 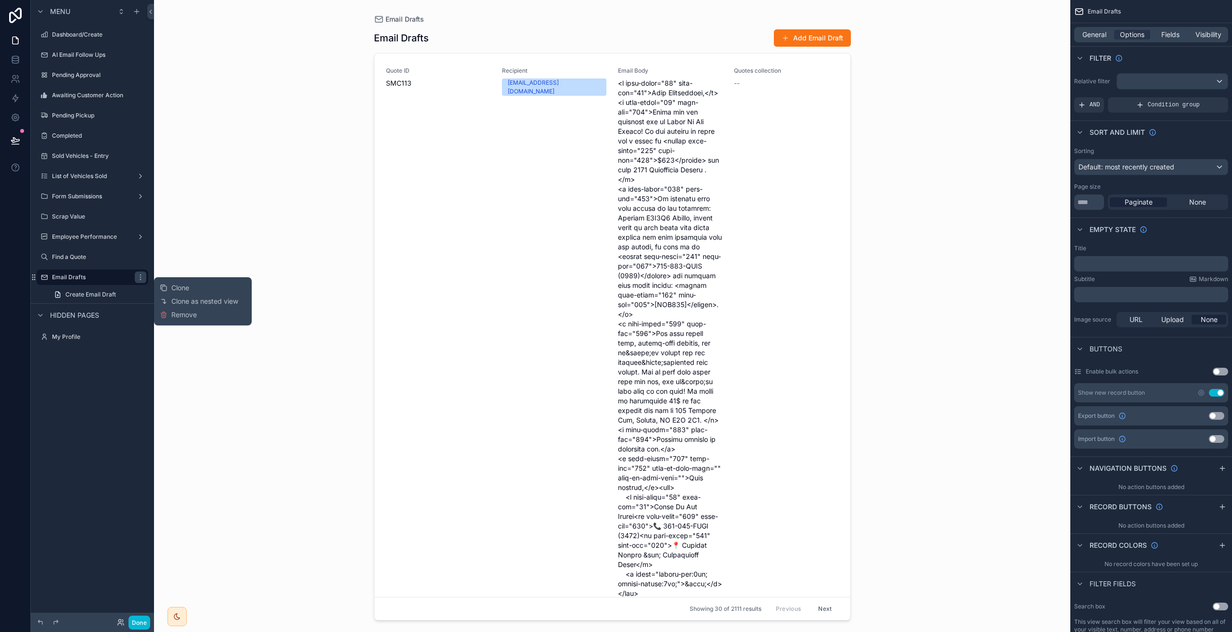 What do you see at coordinates (92, 257) in the screenshot?
I see `a: Find a Quote` at bounding box center [92, 257].